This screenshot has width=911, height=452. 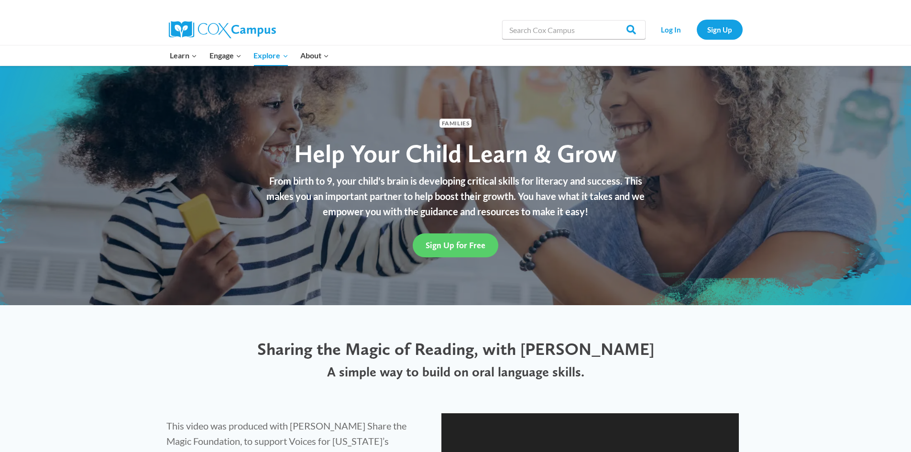 What do you see at coordinates (720, 29) in the screenshot?
I see `a: Sign Up` at bounding box center [720, 29].